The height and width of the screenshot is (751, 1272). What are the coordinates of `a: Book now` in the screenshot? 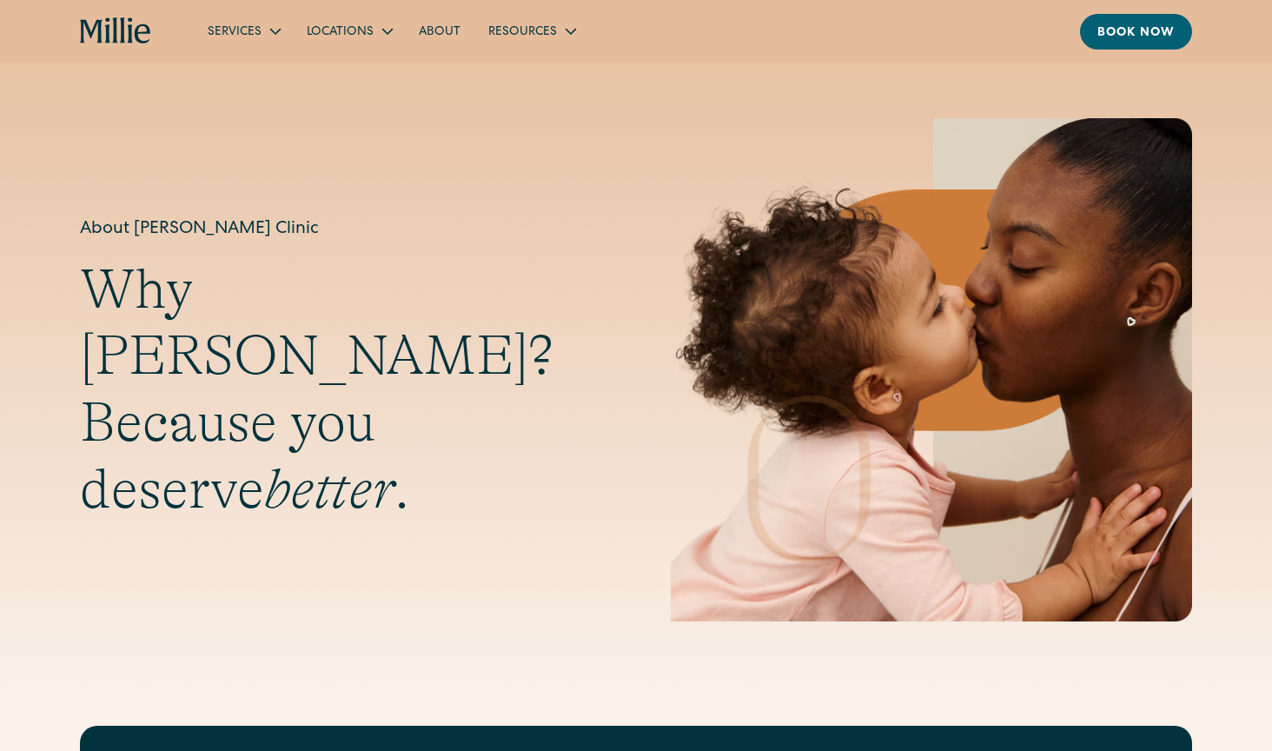 It's located at (1136, 31).